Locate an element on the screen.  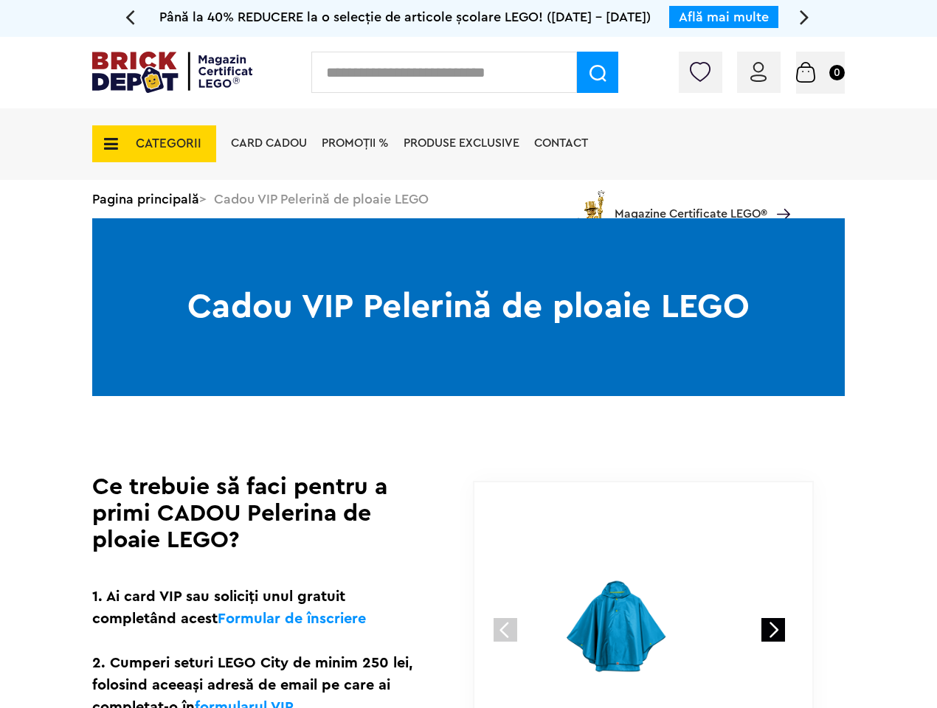
a: Card Cadou is located at coordinates (268, 143).